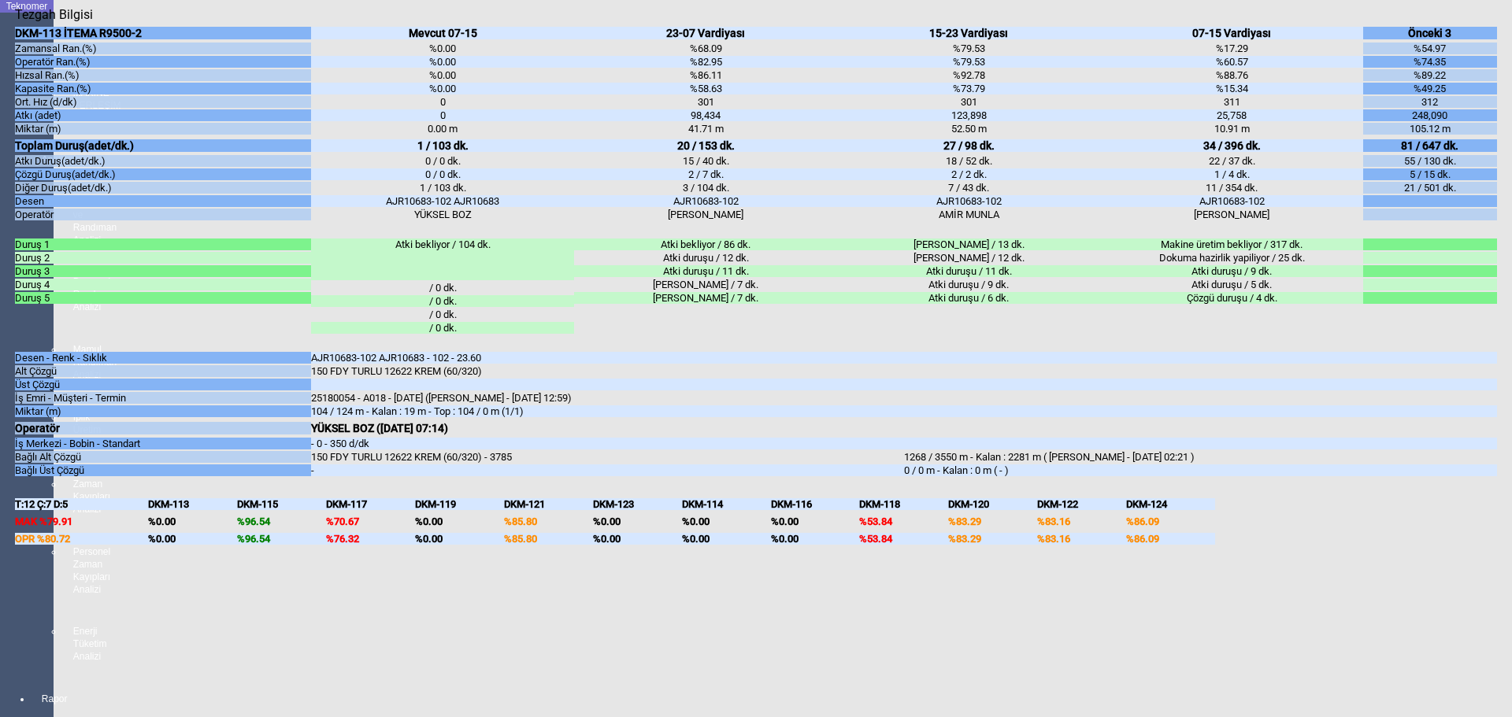 This screenshot has height=717, width=1512. What do you see at coordinates (706, 257) in the screenshot?
I see `div: Atki duruşu / 12 dk.` at bounding box center [706, 257].